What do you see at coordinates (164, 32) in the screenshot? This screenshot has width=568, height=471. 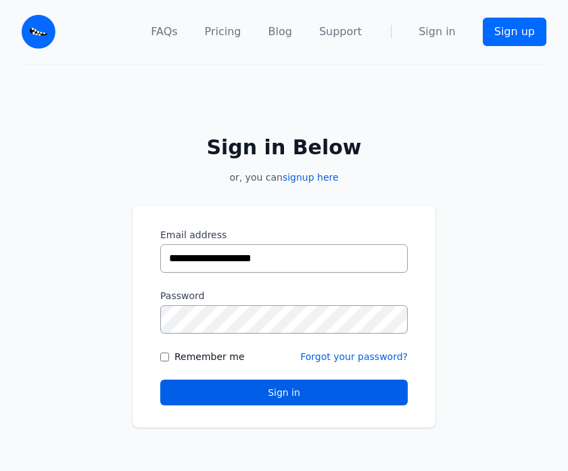 I see `a: FAQs` at bounding box center [164, 32].